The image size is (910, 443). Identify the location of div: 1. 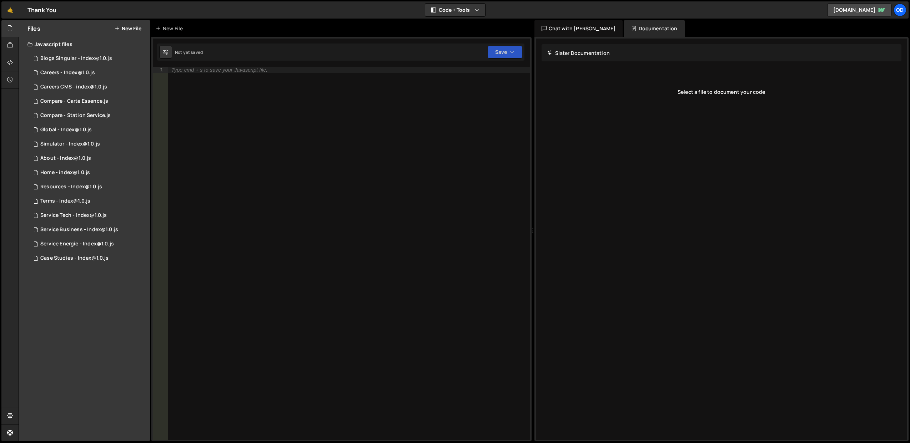
(160, 70).